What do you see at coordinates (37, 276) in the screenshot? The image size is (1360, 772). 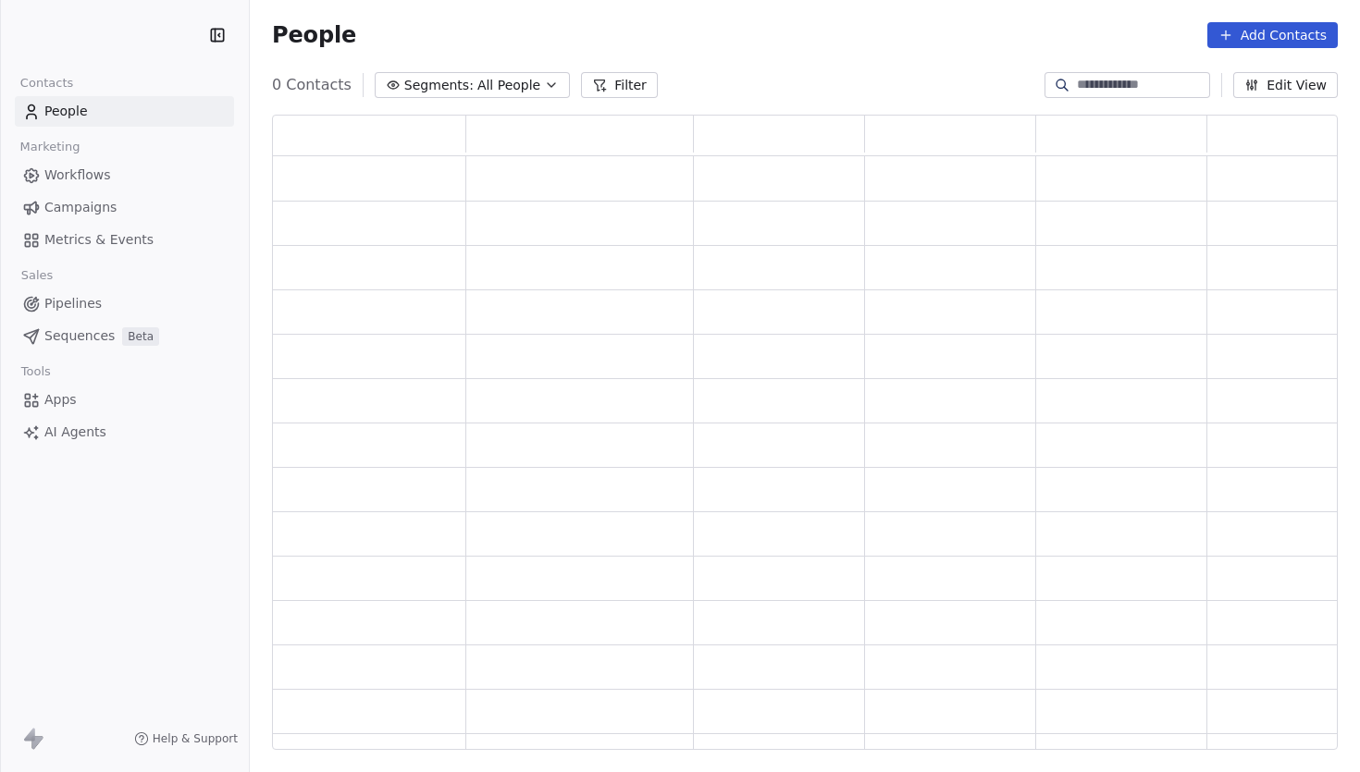 I see `span: Sales` at bounding box center [37, 276].